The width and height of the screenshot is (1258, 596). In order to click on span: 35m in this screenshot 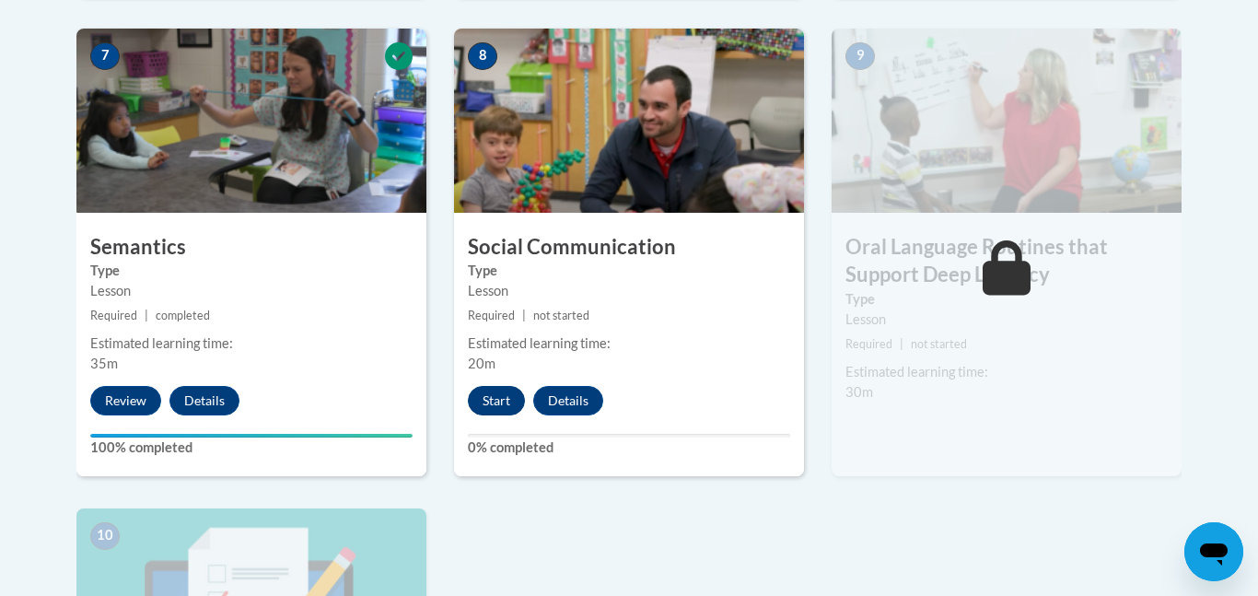, I will do `click(104, 363)`.